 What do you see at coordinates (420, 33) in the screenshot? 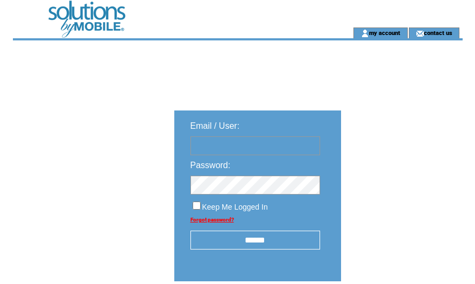
I see `img: contact_us_icon.gif;jsessionid=8197D89222C5EE9FE3A0BFCB2AB0B24D` at bounding box center [420, 33].